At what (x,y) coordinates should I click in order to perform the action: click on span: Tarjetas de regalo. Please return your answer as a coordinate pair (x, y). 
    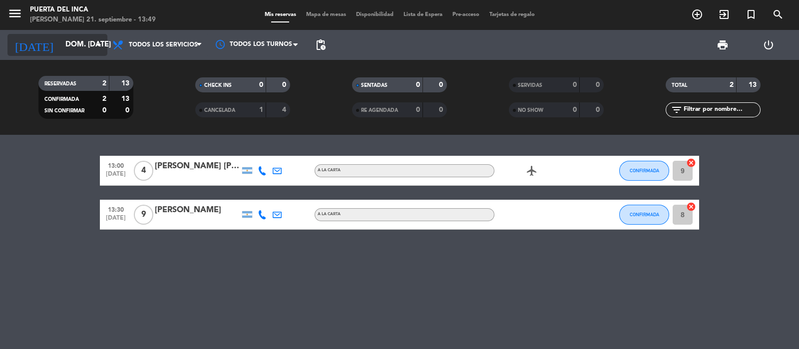
    Looking at the image, I should click on (512, 14).